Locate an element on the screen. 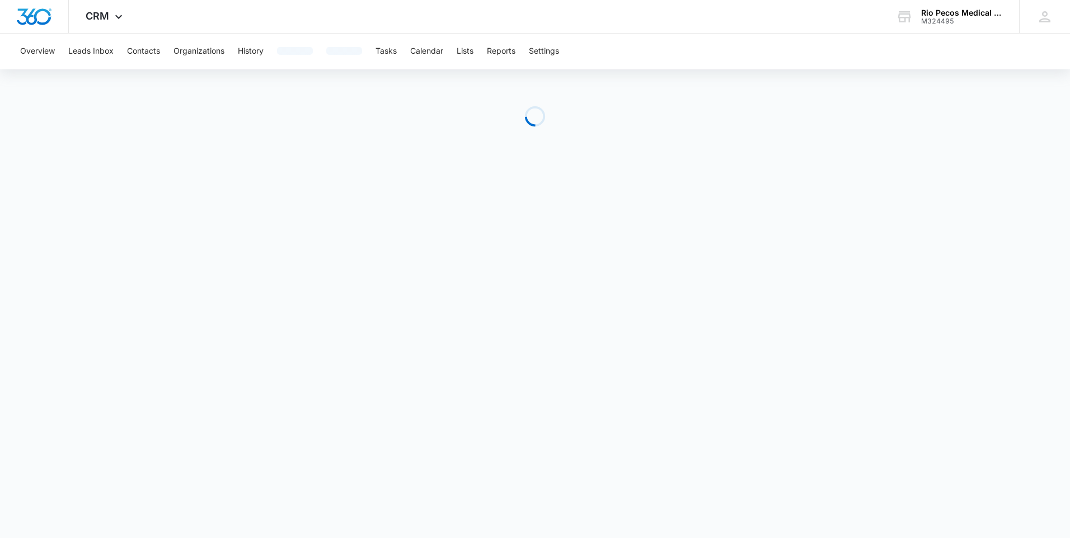 This screenshot has width=1070, height=538. div: account id is located at coordinates (962, 21).